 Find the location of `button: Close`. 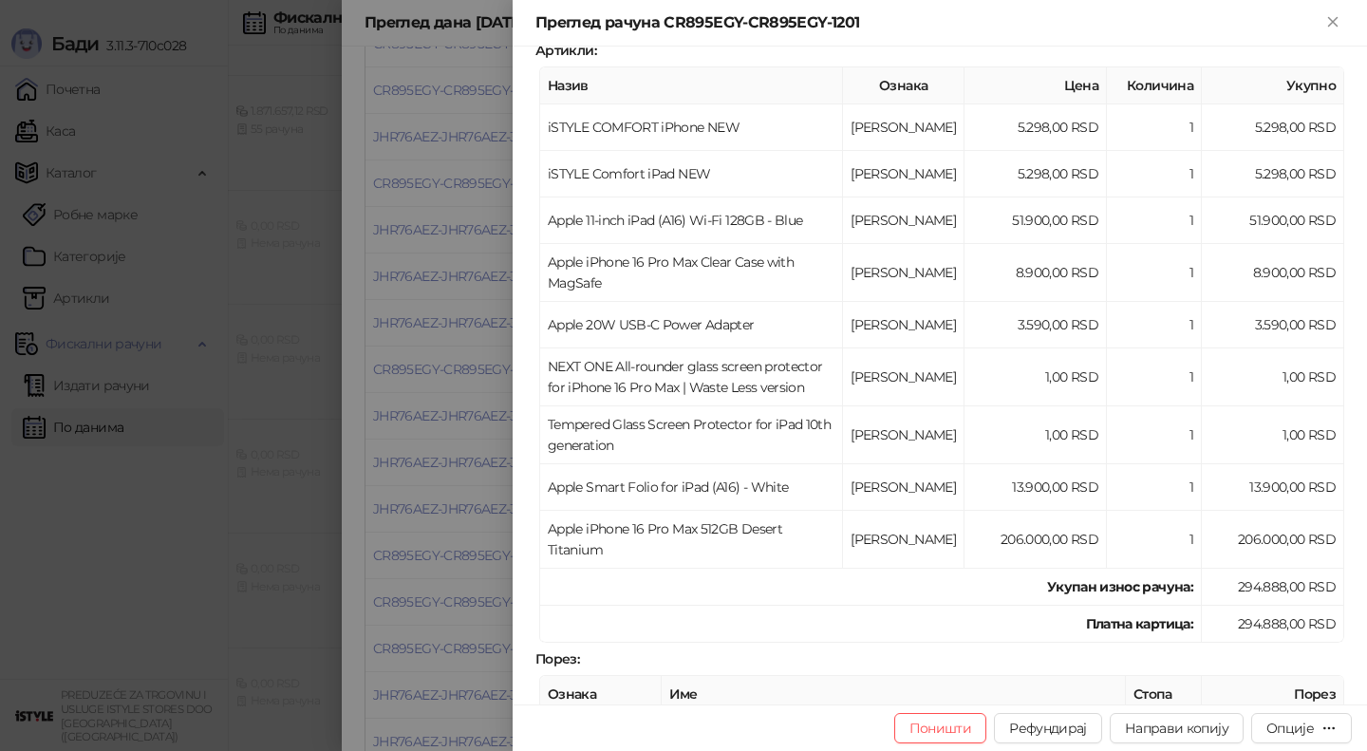

button: Close is located at coordinates (1332, 23).